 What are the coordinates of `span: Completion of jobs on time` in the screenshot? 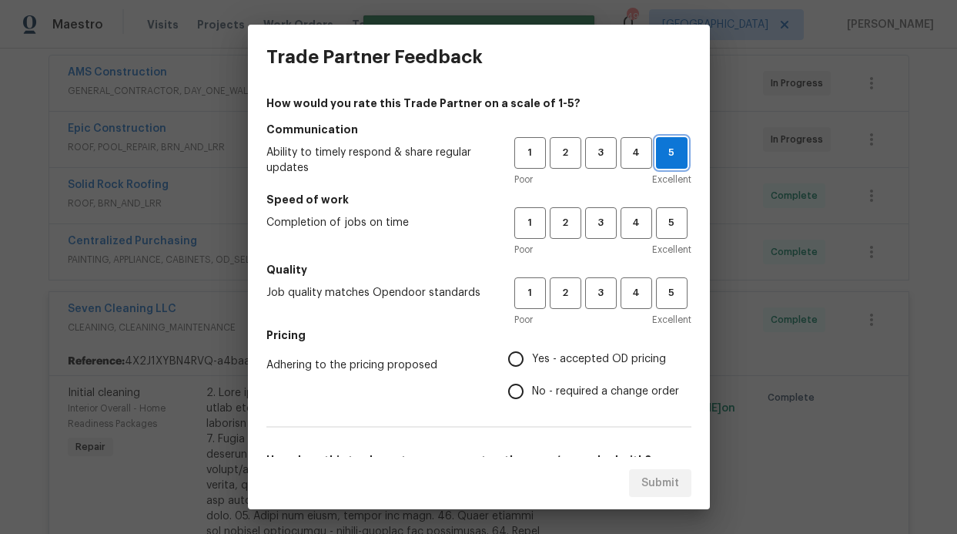 It's located at (378, 223).